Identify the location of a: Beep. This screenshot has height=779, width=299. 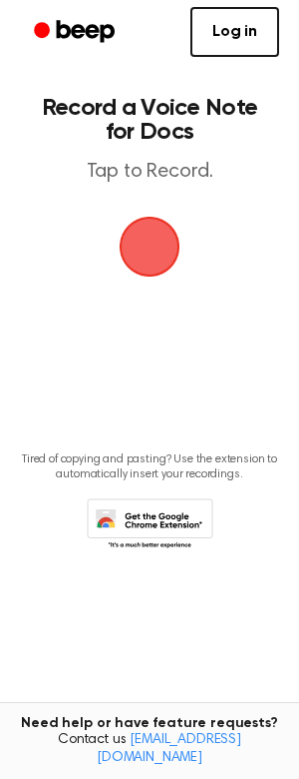
(76, 32).